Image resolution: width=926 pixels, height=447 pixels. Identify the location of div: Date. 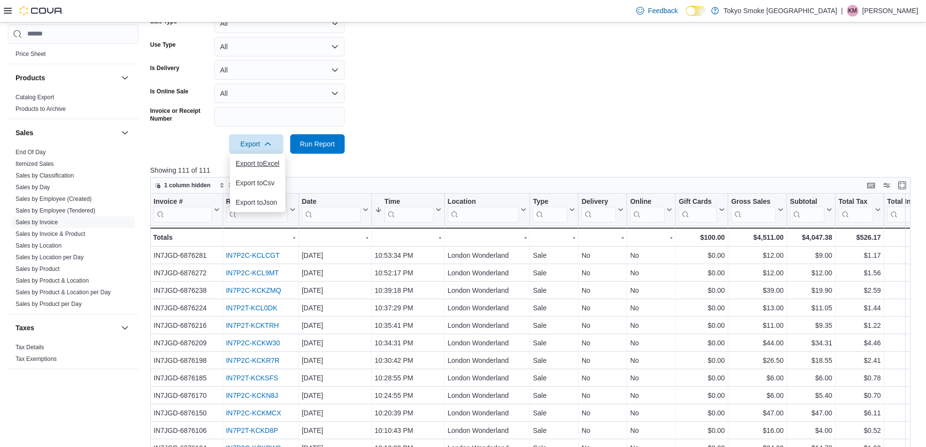
(331, 210).